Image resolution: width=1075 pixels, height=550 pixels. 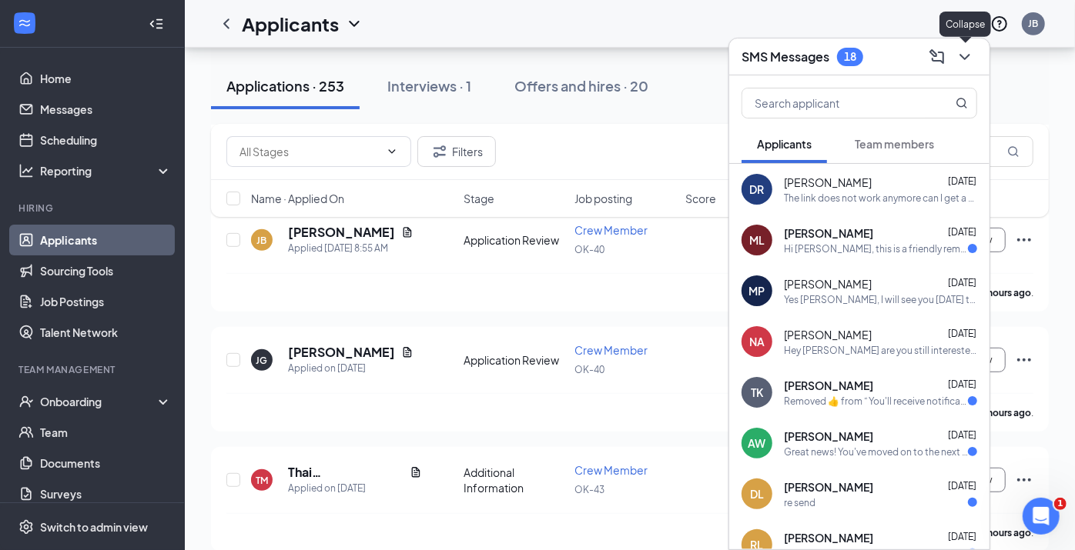 I want to click on div: Interviews · 1, so click(x=429, y=85).